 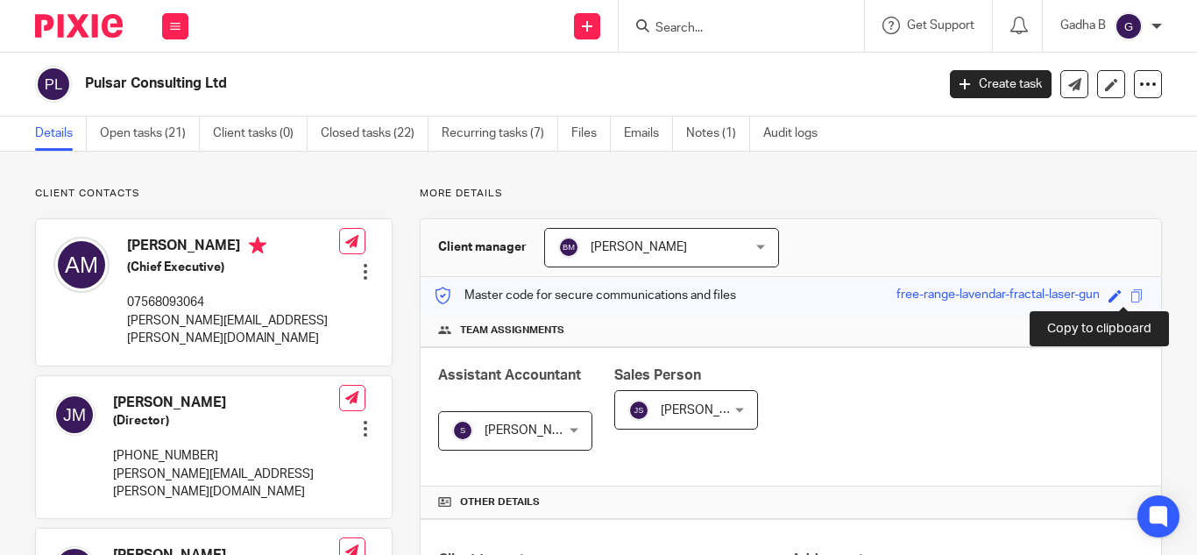 I want to click on span: Assistant Accountant, so click(x=509, y=375).